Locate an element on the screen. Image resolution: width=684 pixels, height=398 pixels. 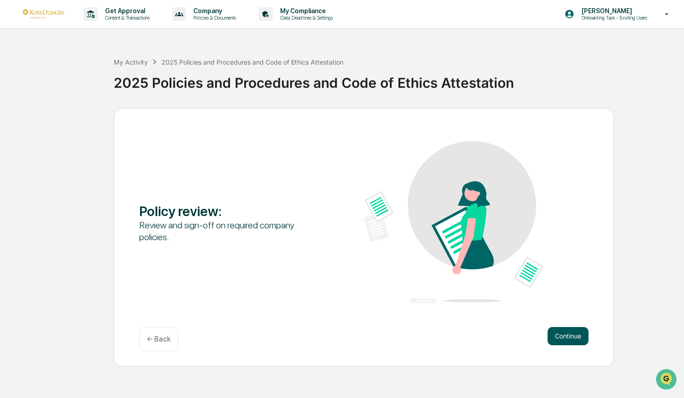
span: Attestations is located at coordinates (94, 119).